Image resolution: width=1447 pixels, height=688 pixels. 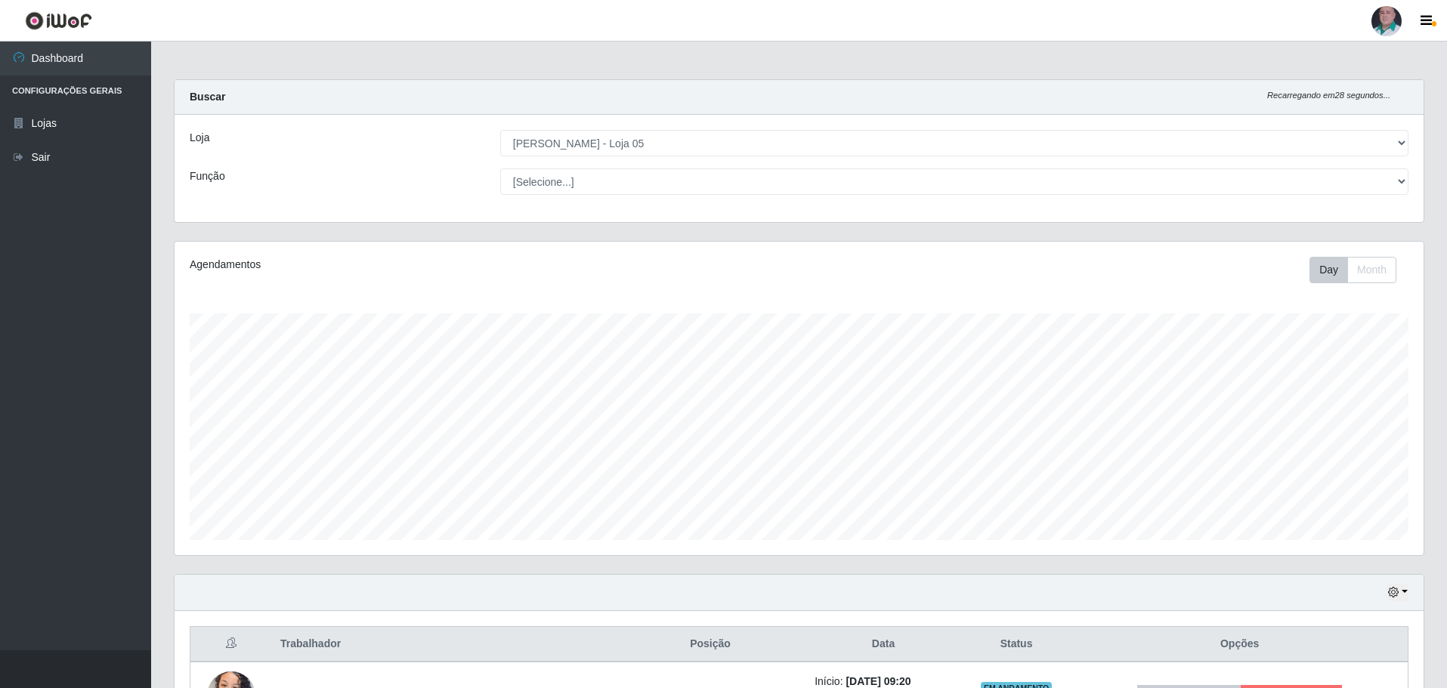 What do you see at coordinates (443, 645) in the screenshot?
I see `th: Trabalhador` at bounding box center [443, 645].